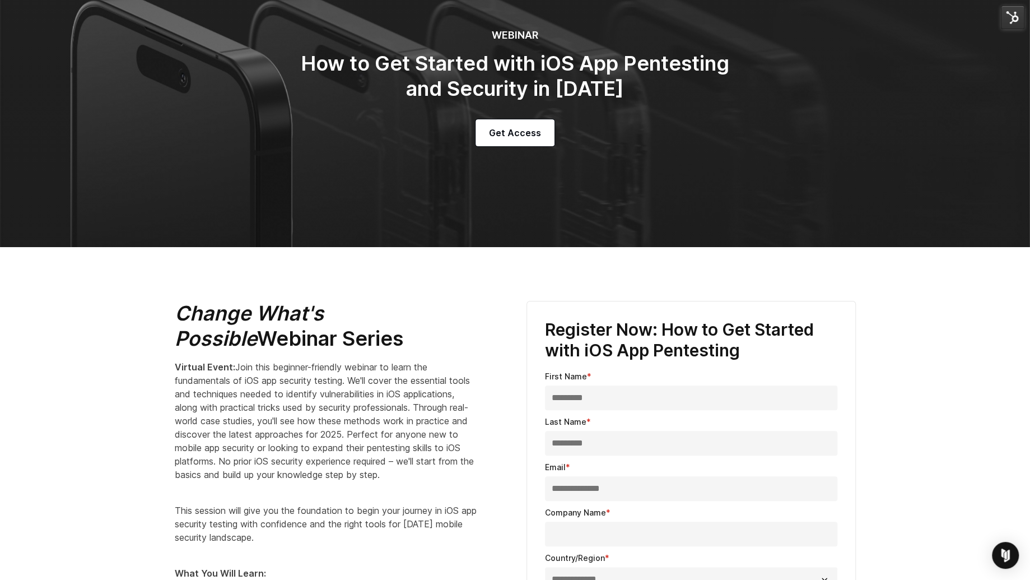  Describe the element at coordinates (205, 367) in the screenshot. I see `strong: Virtual Event:` at that location.